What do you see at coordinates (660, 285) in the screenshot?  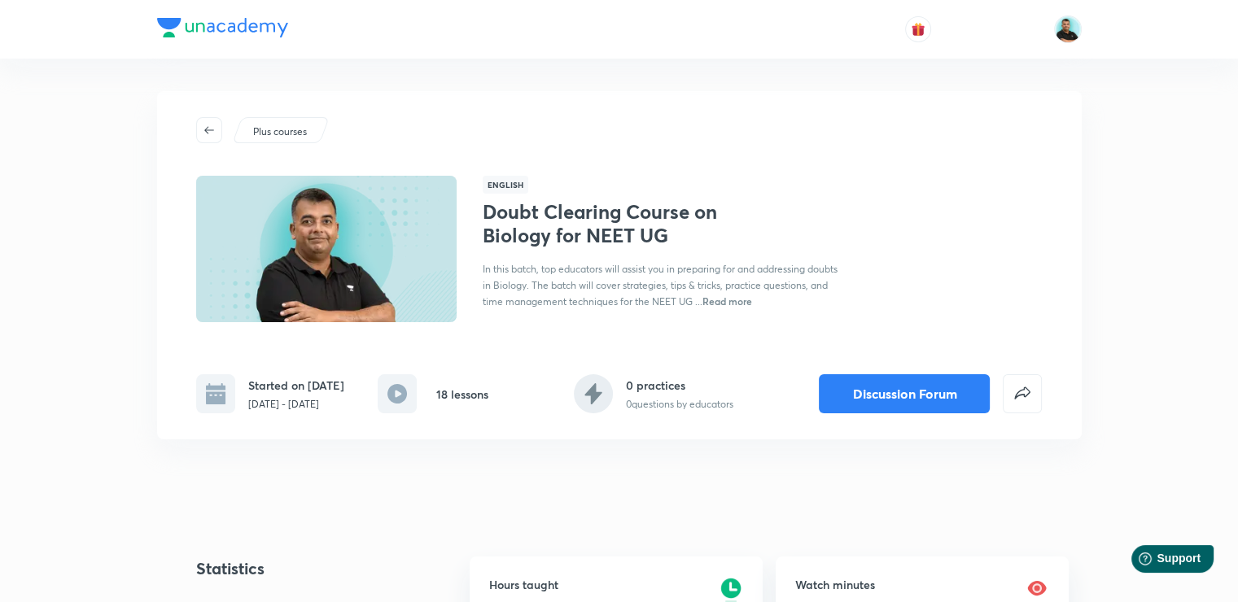 I see `span: In this batch, top educators will assist you in preparing for and addressing doubts in Biology. T...` at bounding box center [660, 285].